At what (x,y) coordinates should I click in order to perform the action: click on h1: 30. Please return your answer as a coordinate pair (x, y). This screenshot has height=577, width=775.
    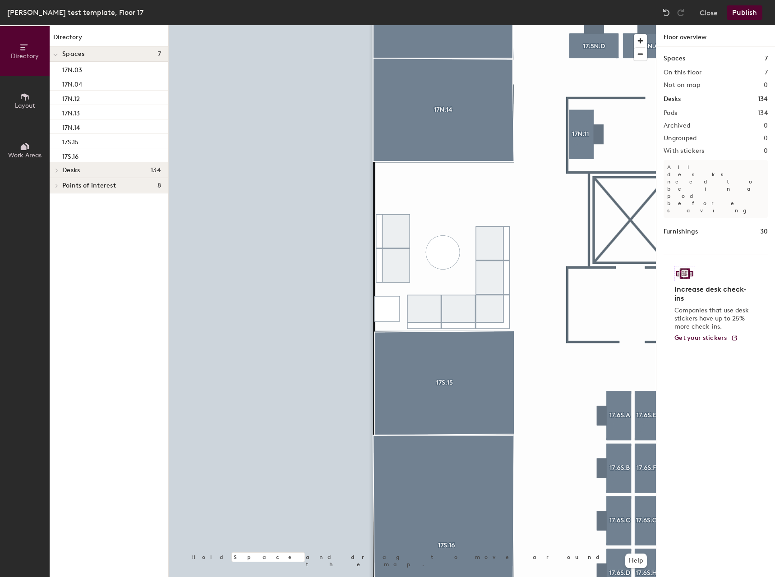
    Looking at the image, I should click on (764, 232).